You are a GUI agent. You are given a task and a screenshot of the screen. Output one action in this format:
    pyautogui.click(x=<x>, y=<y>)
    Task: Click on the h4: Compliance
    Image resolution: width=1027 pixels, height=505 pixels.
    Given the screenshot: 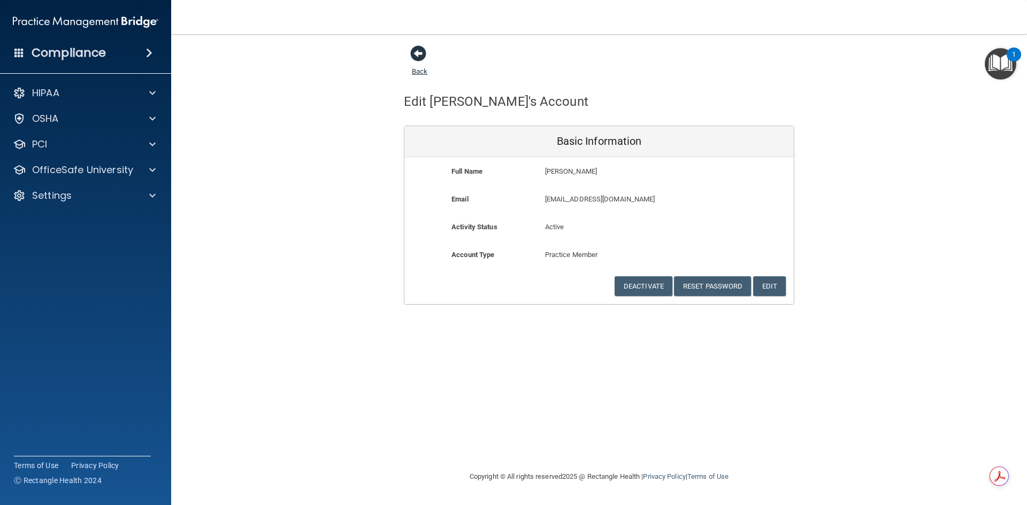 What is the action you would take?
    pyautogui.click(x=68, y=53)
    